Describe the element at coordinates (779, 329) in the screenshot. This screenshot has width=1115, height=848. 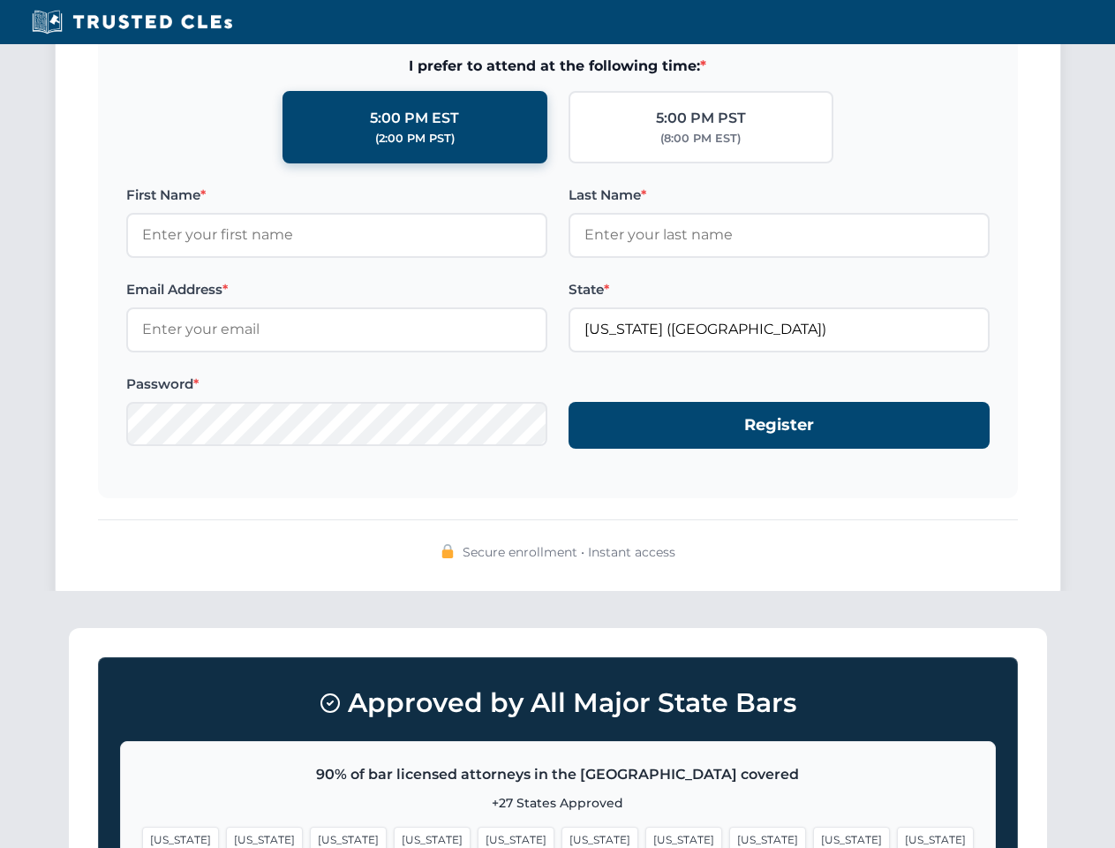
I see `input: Florida (FL)` at that location.